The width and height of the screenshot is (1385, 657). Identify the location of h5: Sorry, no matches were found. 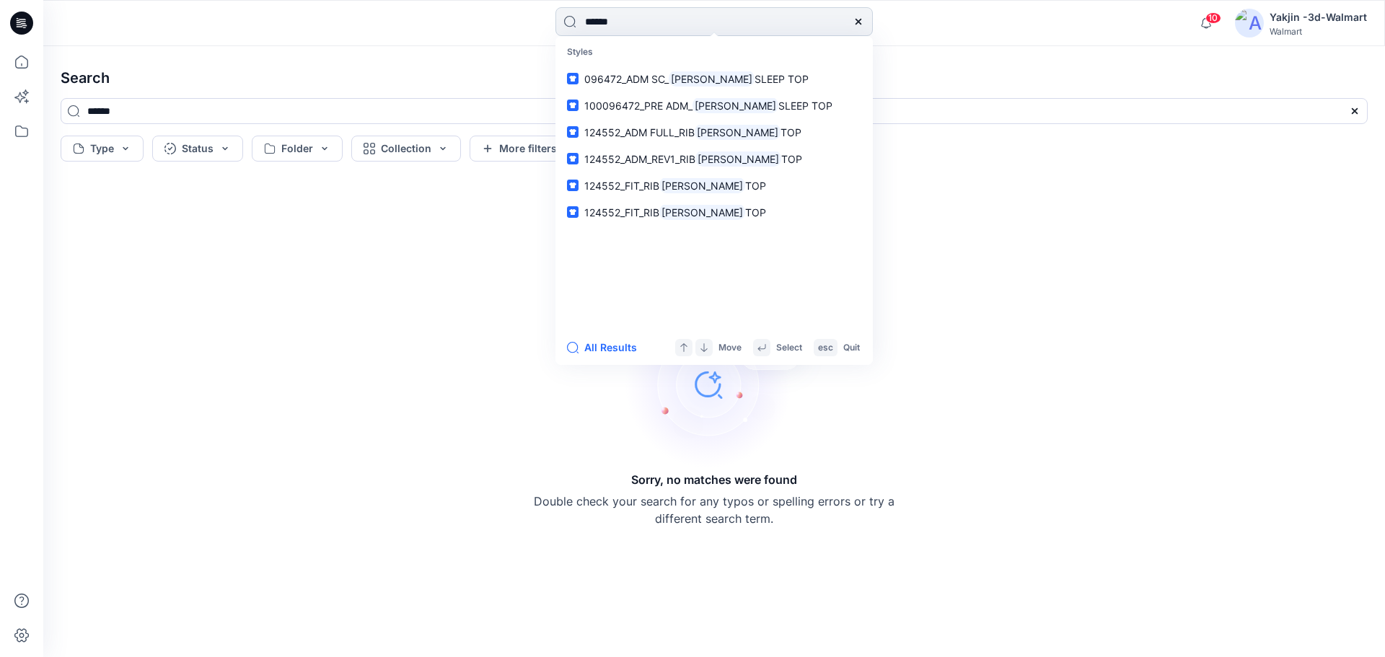
(714, 480).